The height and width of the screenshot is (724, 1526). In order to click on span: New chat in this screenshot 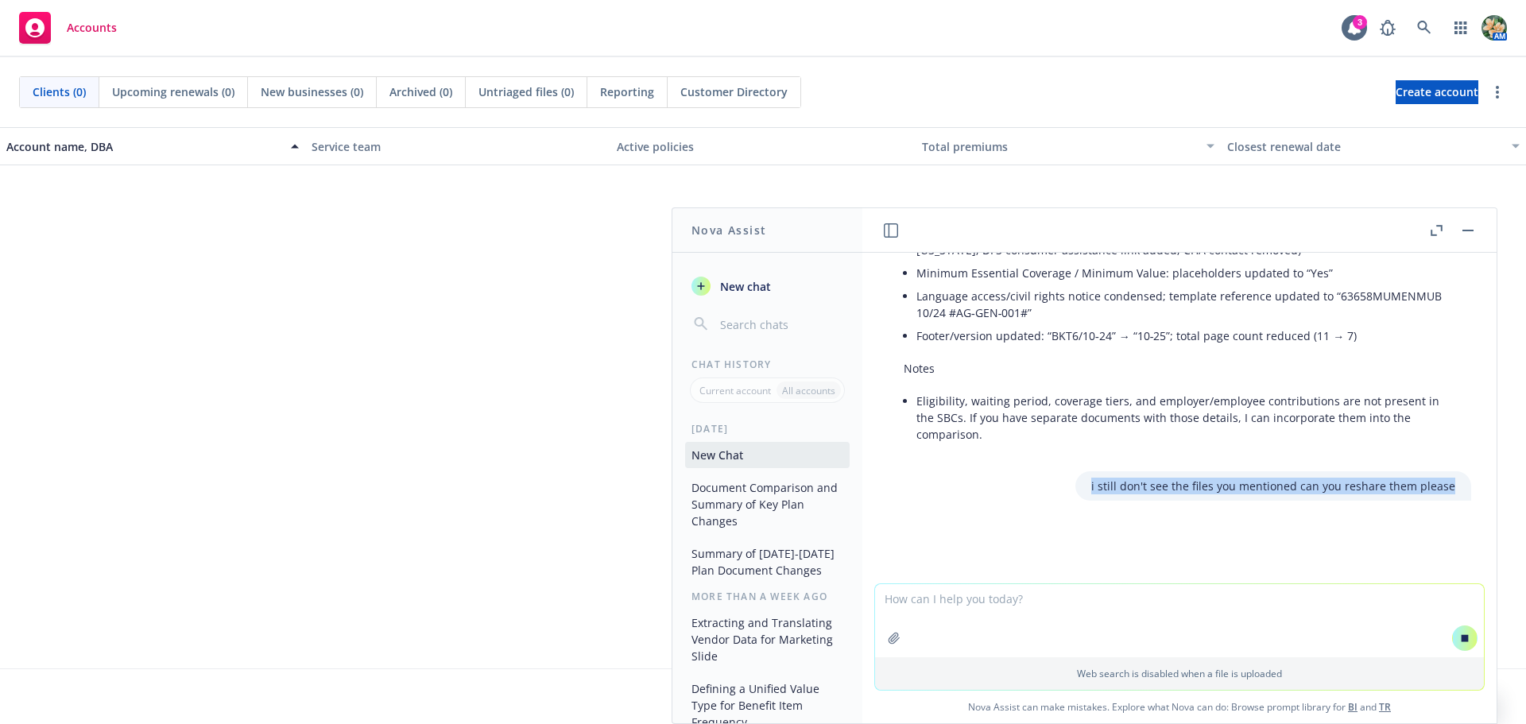, I will do `click(744, 286)`.